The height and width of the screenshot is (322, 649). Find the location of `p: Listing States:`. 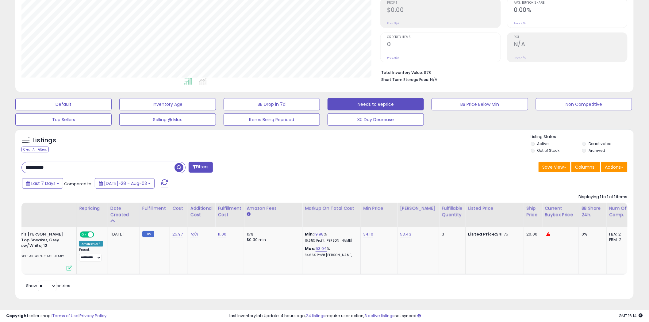

p: Listing States: is located at coordinates (583, 137).